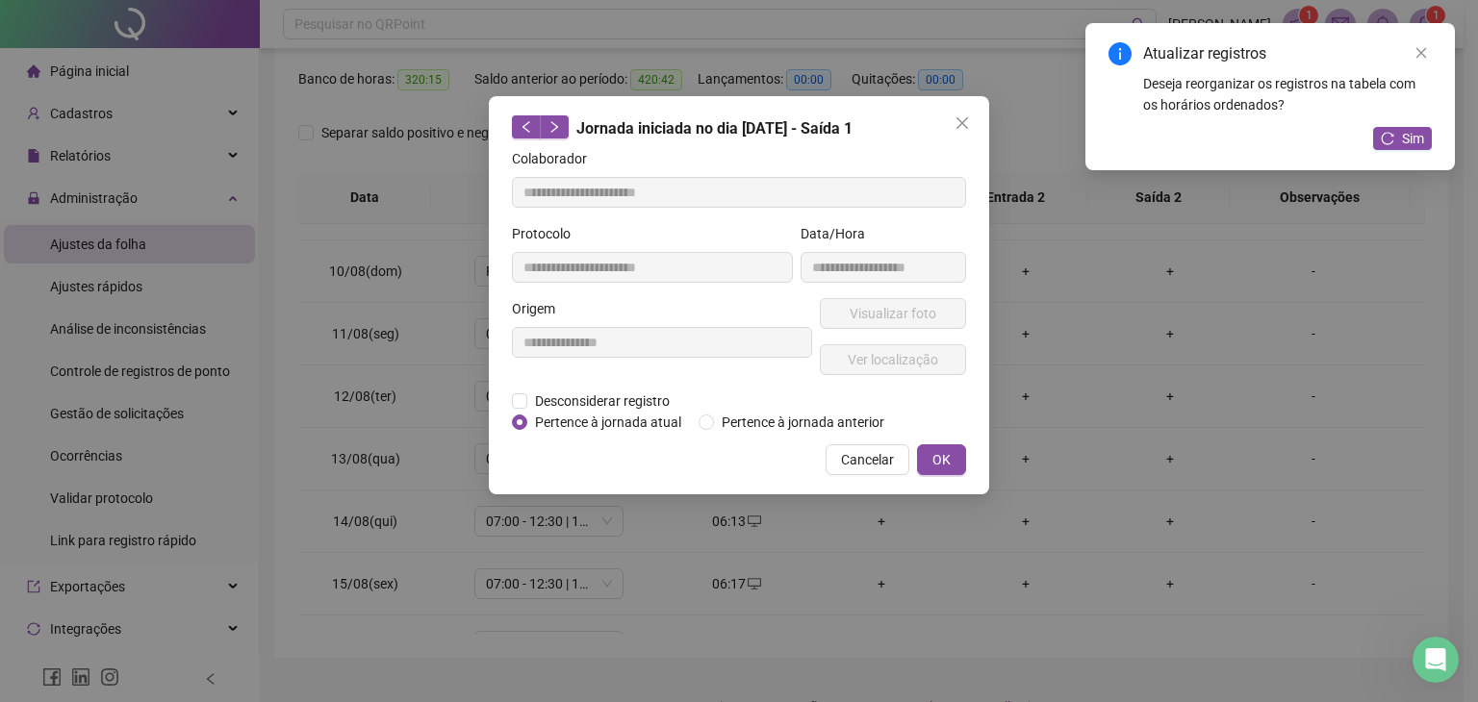 This screenshot has width=1478, height=702. Describe the element at coordinates (1287, 54) in the screenshot. I see `div: Atualizar registros` at that location.